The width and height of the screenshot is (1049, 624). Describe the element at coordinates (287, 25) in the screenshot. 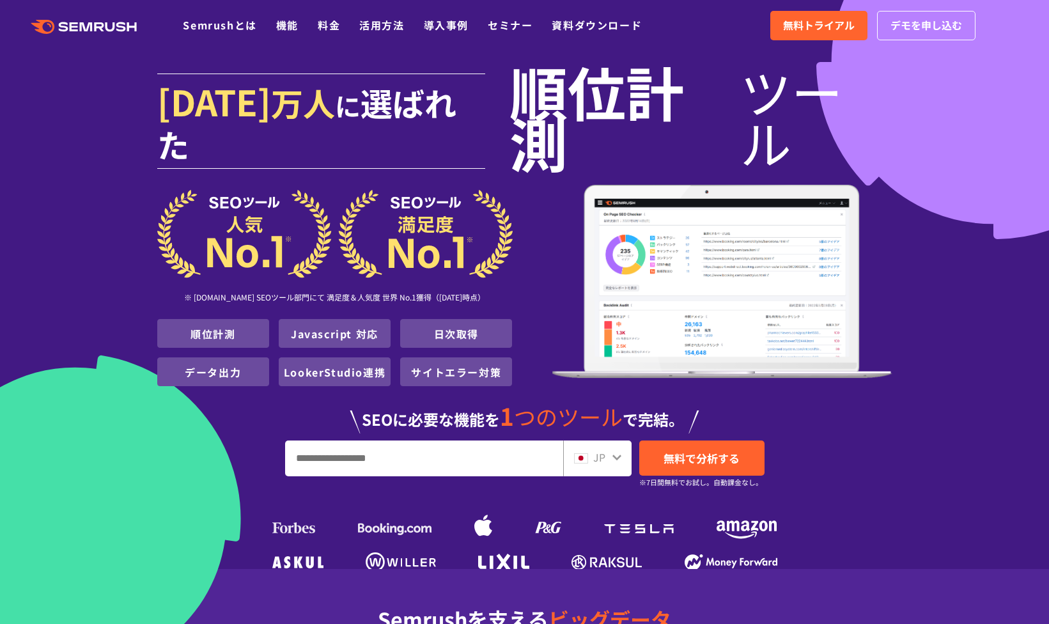

I see `a: 機能` at that location.